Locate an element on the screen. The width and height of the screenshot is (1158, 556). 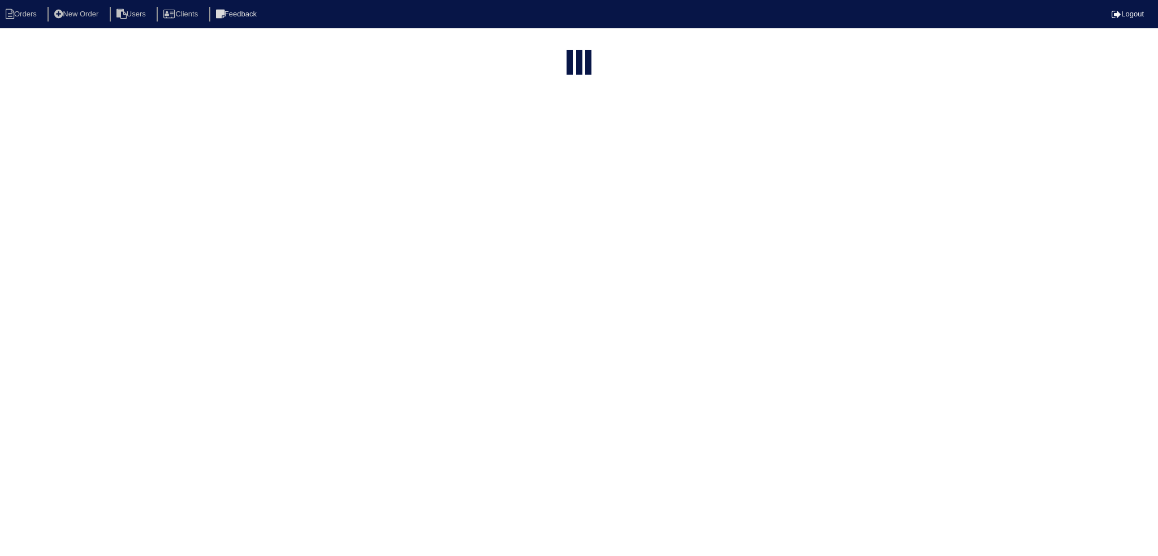
div: loading... is located at coordinates (579, 63).